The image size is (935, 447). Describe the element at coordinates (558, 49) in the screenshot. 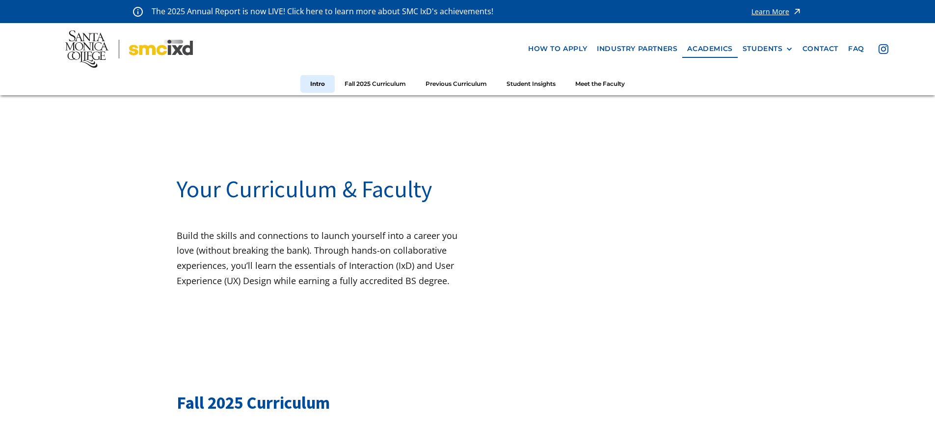

I see `a: how to apply` at that location.